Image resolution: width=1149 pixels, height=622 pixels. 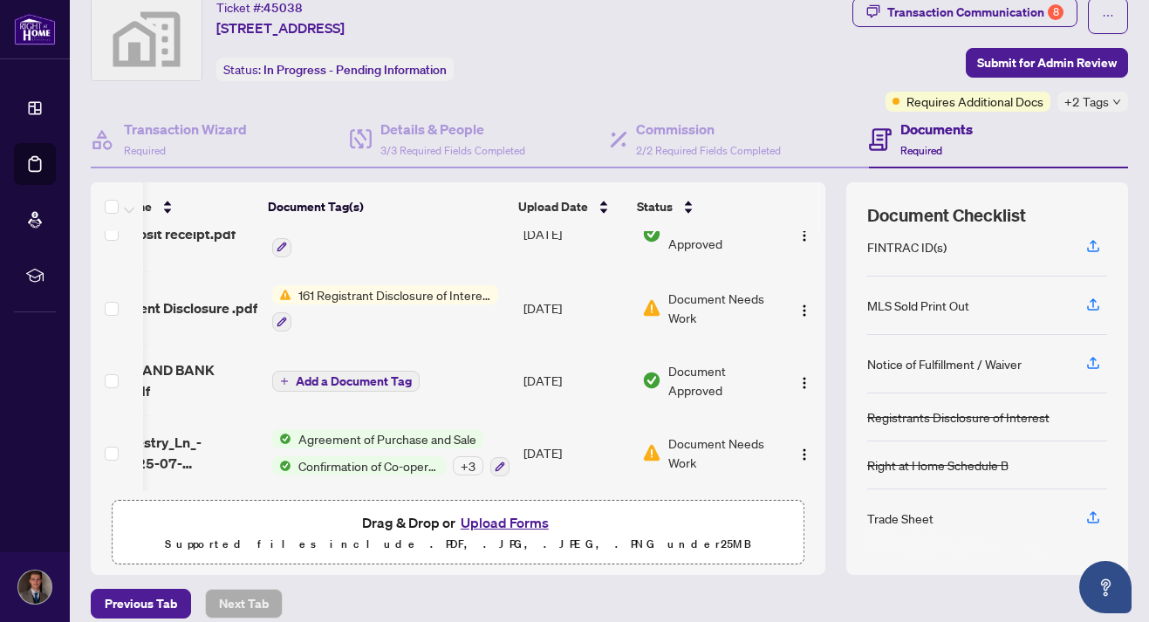 What do you see at coordinates (385, 309) in the screenshot?
I see `button: Status Icon161 Registrant Disclosure of Interest - Disposition ofProperty` at bounding box center [385, 309].